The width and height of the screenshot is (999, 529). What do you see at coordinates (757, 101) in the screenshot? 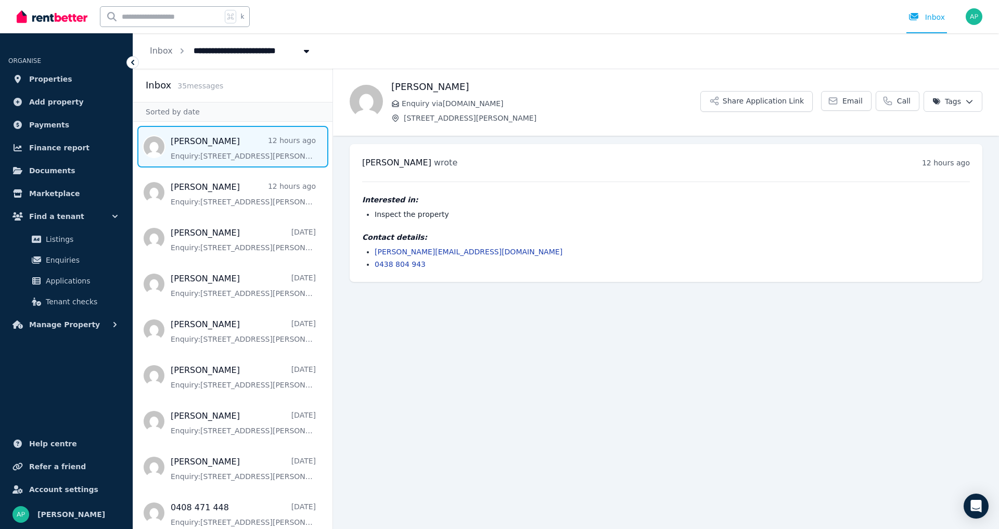
I see `button: Share Application Link` at bounding box center [757, 101].